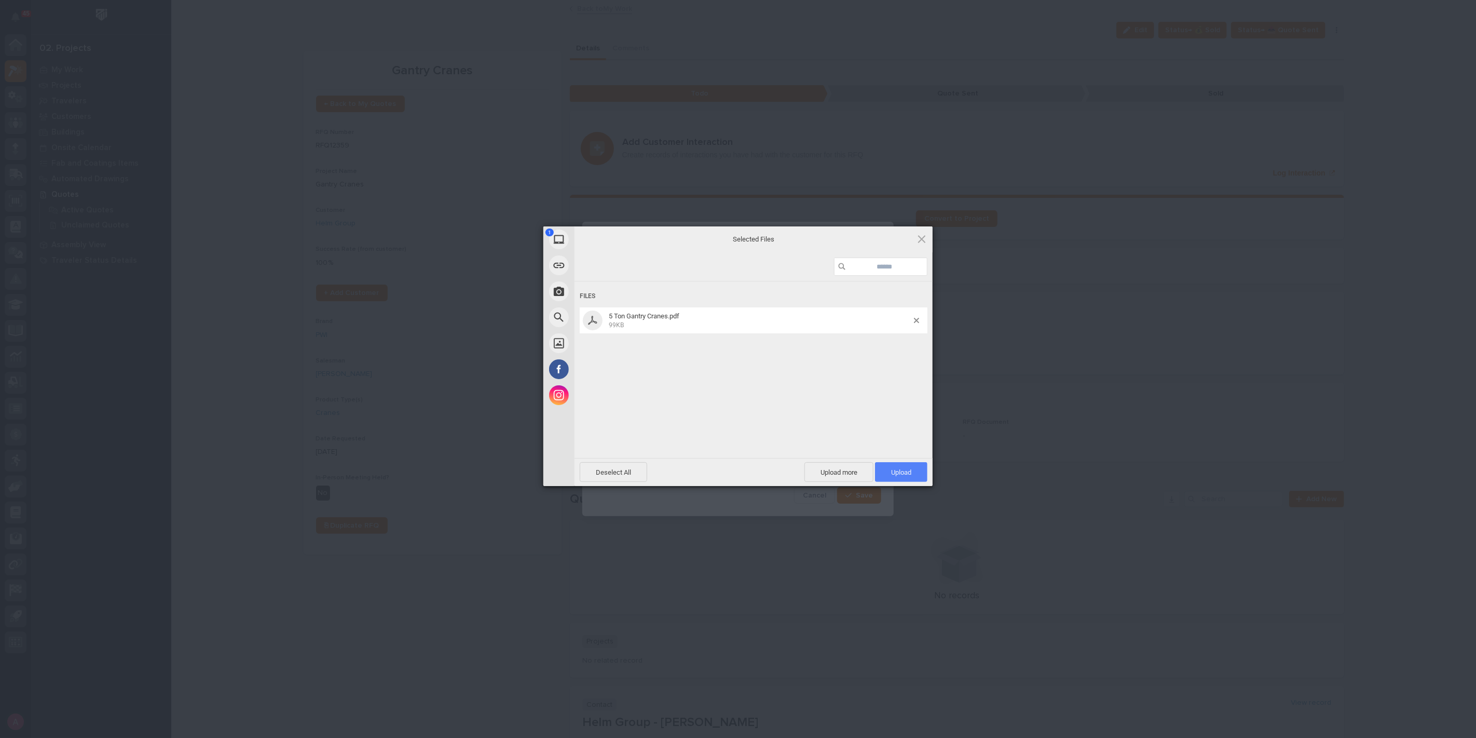 The height and width of the screenshot is (738, 1476). Describe the element at coordinates (614, 472) in the screenshot. I see `span: Deselect All` at that location.